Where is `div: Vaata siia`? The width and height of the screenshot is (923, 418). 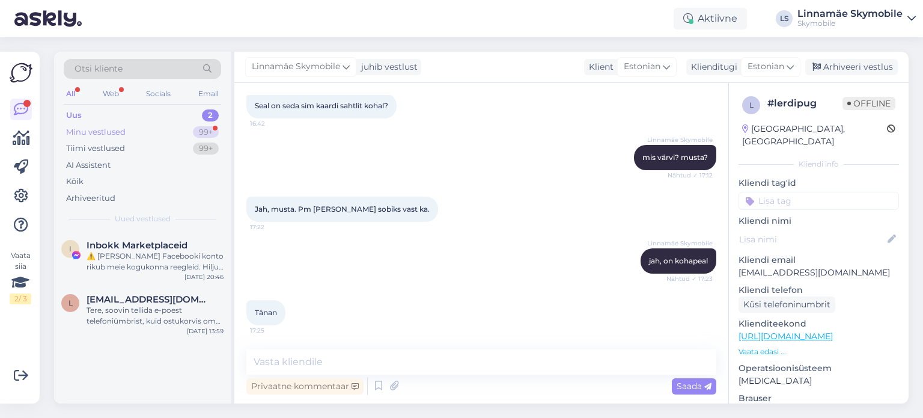 div: Vaata siia is located at coordinates (20, 277).